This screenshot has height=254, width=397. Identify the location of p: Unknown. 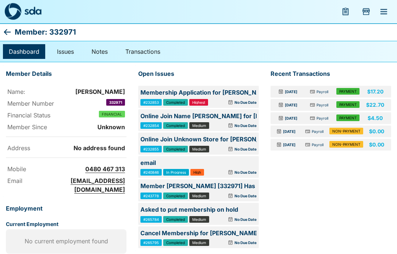
(112, 127).